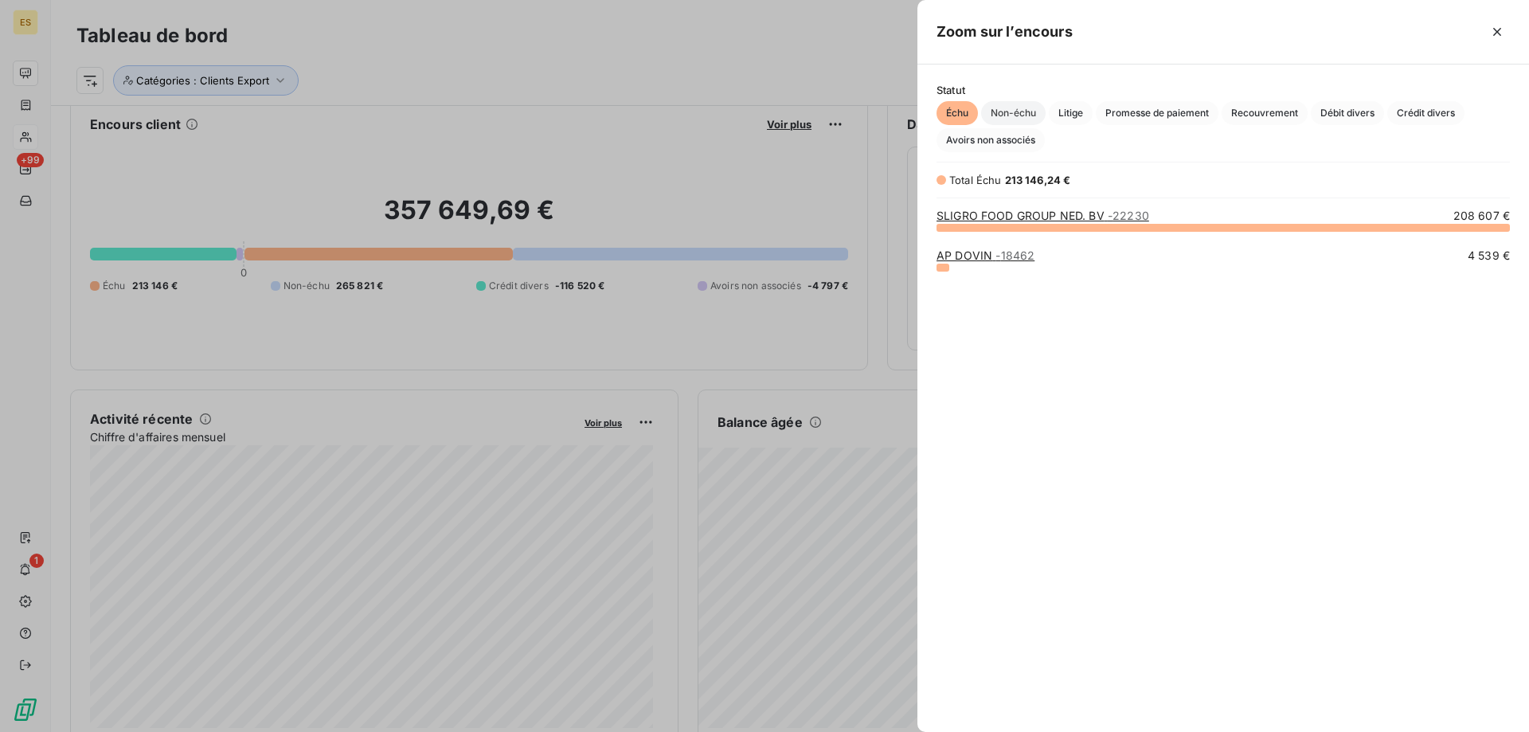 The image size is (1529, 732). What do you see at coordinates (1347, 113) in the screenshot?
I see `span: Débit divers` at bounding box center [1347, 113].